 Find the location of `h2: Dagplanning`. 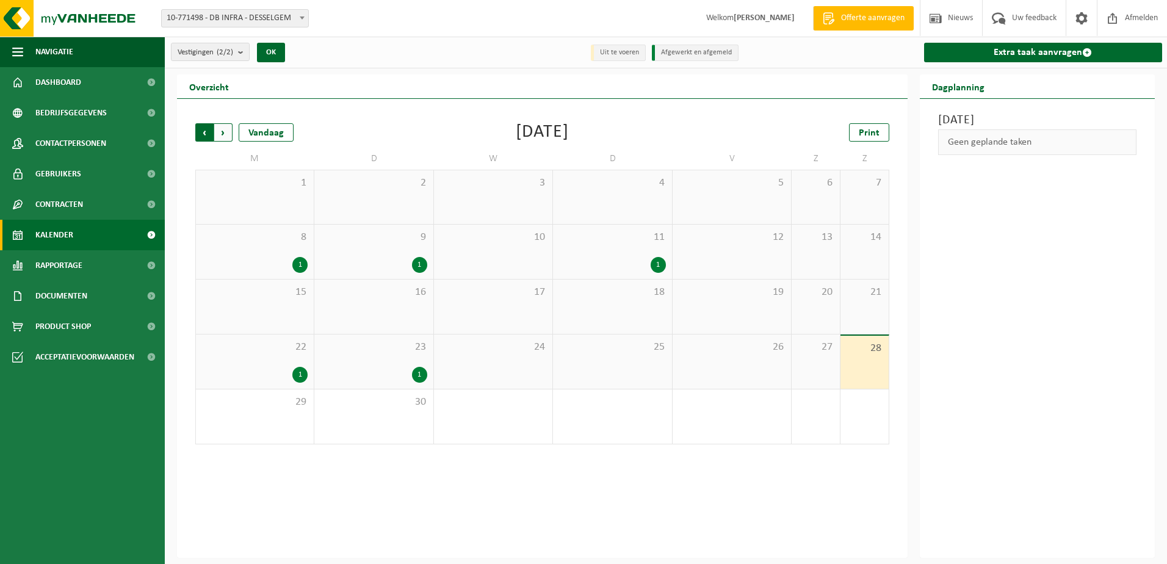

h2: Dagplanning is located at coordinates (958, 86).